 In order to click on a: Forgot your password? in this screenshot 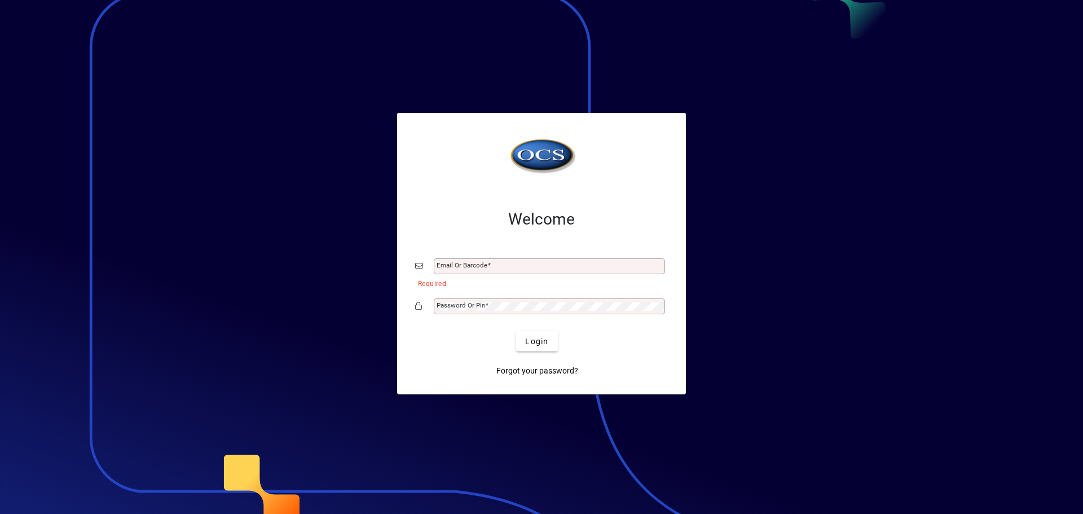, I will do `click(537, 371)`.